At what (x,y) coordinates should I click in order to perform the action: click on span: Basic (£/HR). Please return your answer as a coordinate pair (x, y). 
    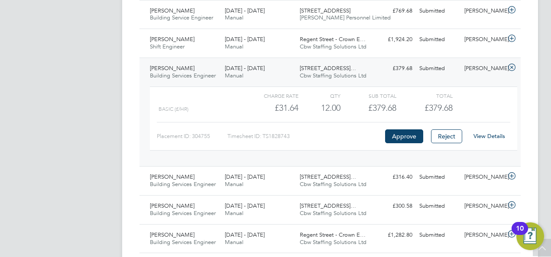
    Looking at the image, I should click on (173, 109).